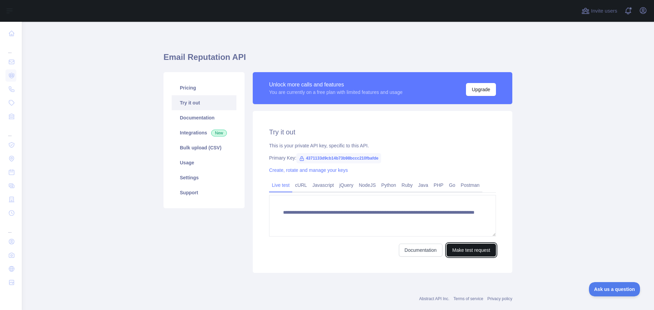 This screenshot has height=310, width=654. What do you see at coordinates (336, 92) in the screenshot?
I see `div: You are currently on a free plan with limited features and usage` at bounding box center [336, 92].